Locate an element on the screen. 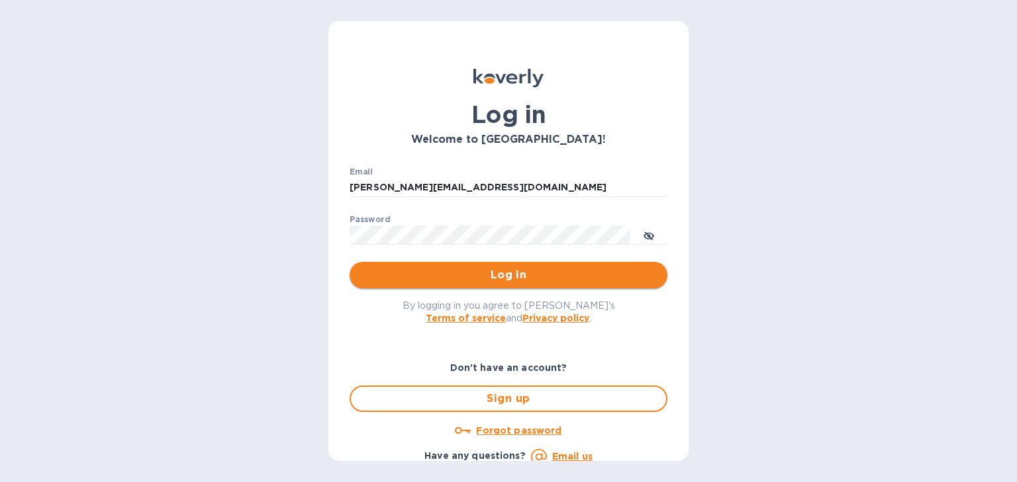 The image size is (1017, 482). a: Email us is located at coordinates (572, 457).